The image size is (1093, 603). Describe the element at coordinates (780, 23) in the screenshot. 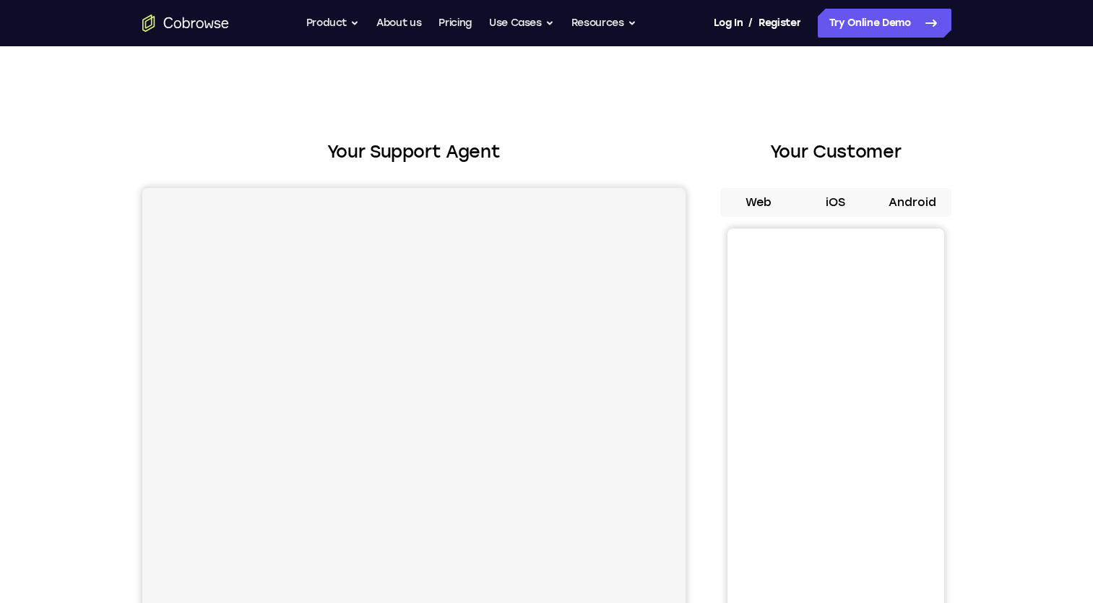

I see `a: Register` at that location.